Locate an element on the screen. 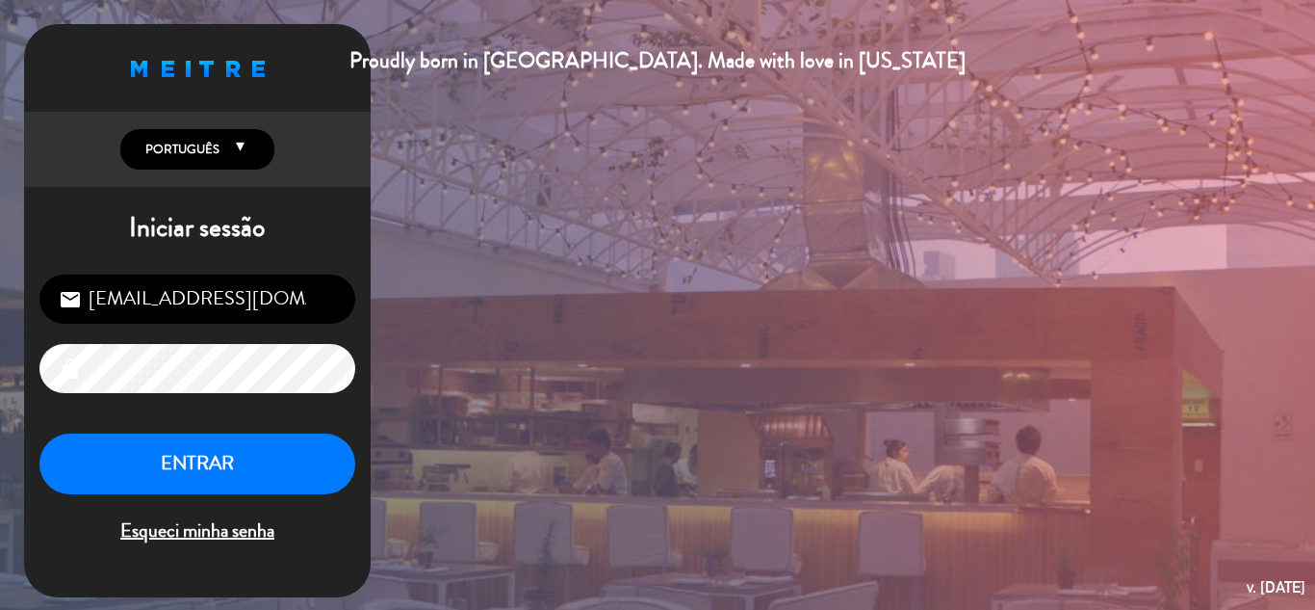  i: lock is located at coordinates (70, 369).